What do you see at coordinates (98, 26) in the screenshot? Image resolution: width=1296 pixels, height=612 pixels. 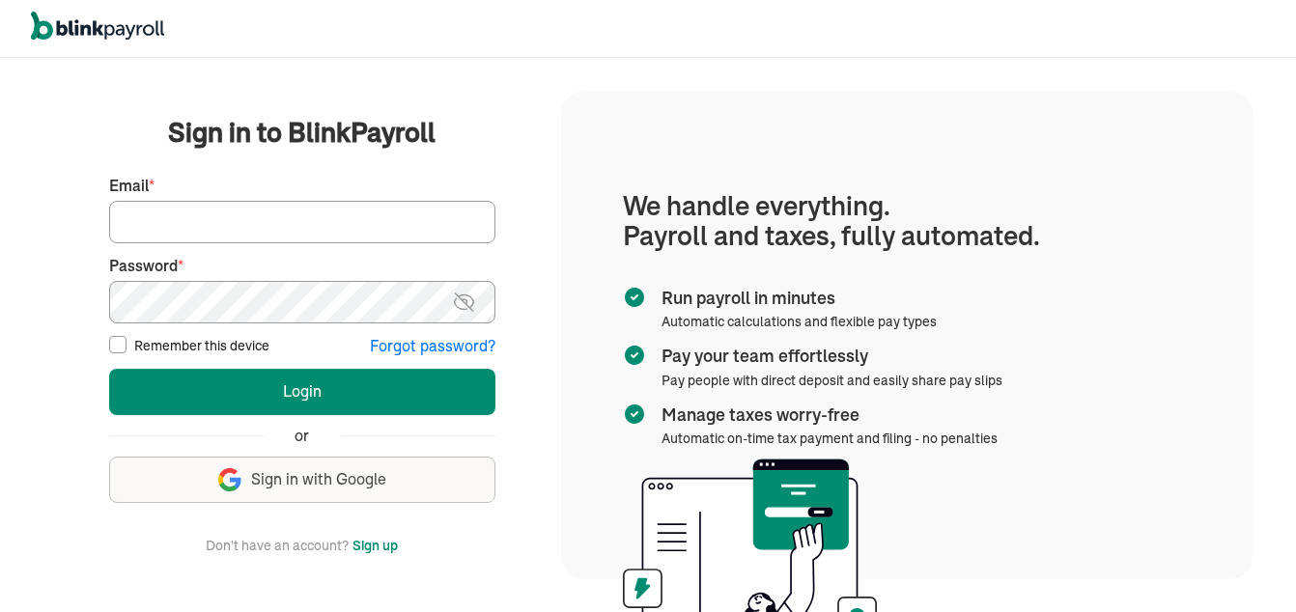 I see `img: logo` at bounding box center [98, 26].